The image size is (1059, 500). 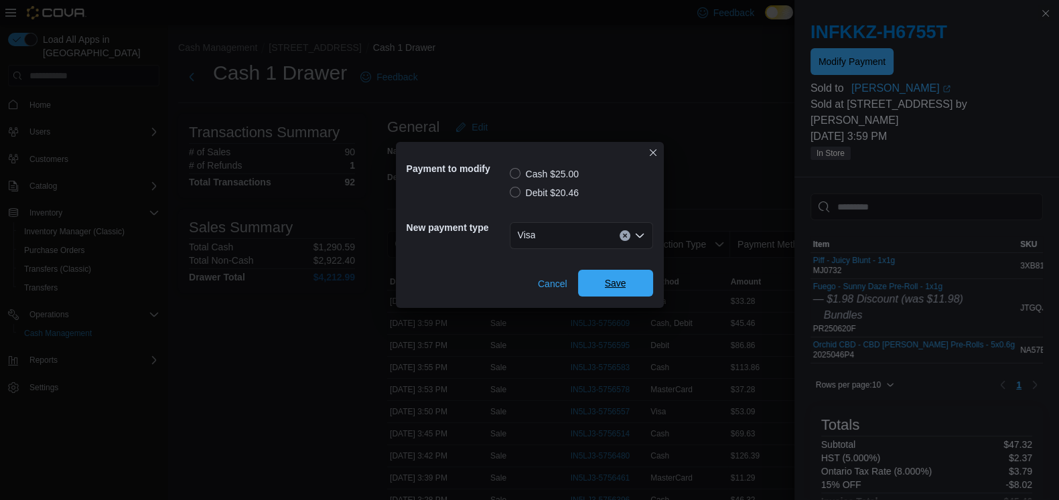 I want to click on label: Debit $20.46, so click(x=544, y=193).